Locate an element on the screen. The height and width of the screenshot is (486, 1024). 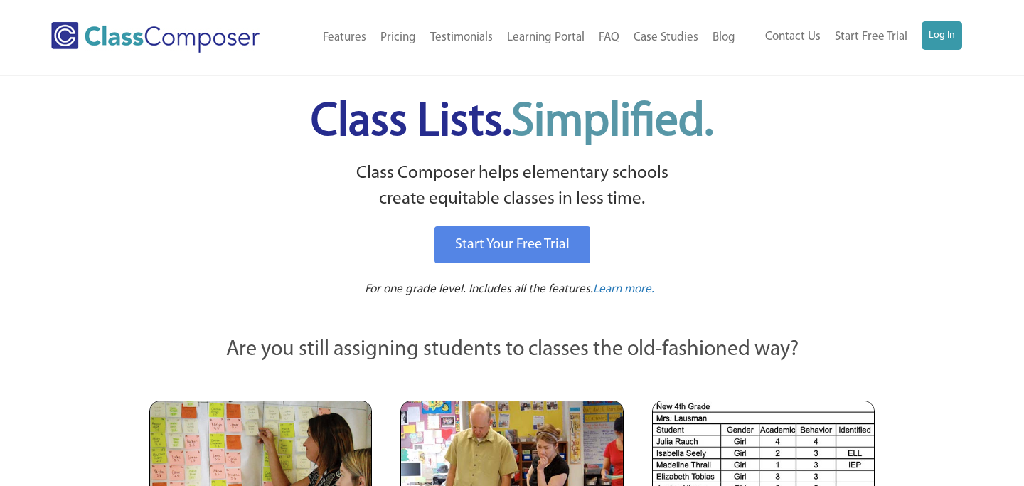
a: Learning Portal is located at coordinates (545, 38).